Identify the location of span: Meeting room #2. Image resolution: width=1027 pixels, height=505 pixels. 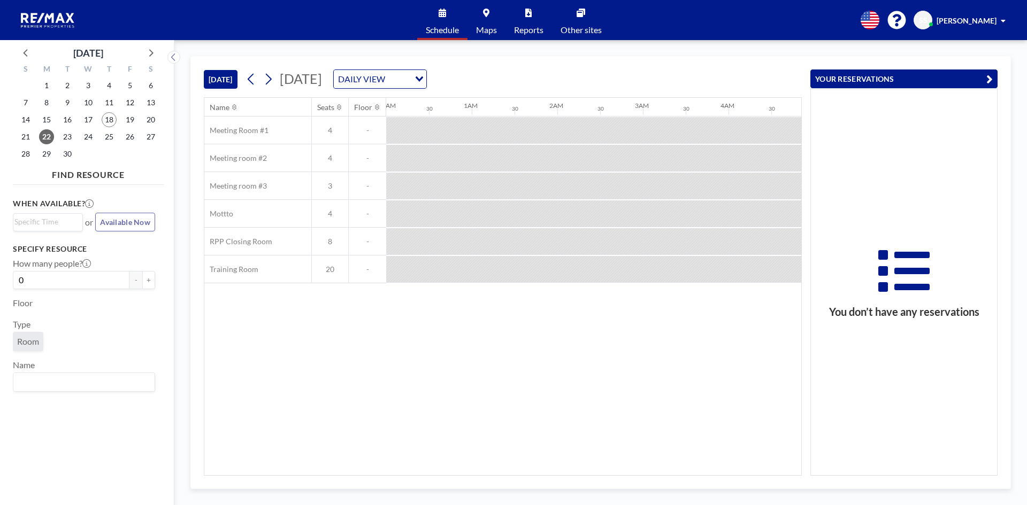
(235, 158).